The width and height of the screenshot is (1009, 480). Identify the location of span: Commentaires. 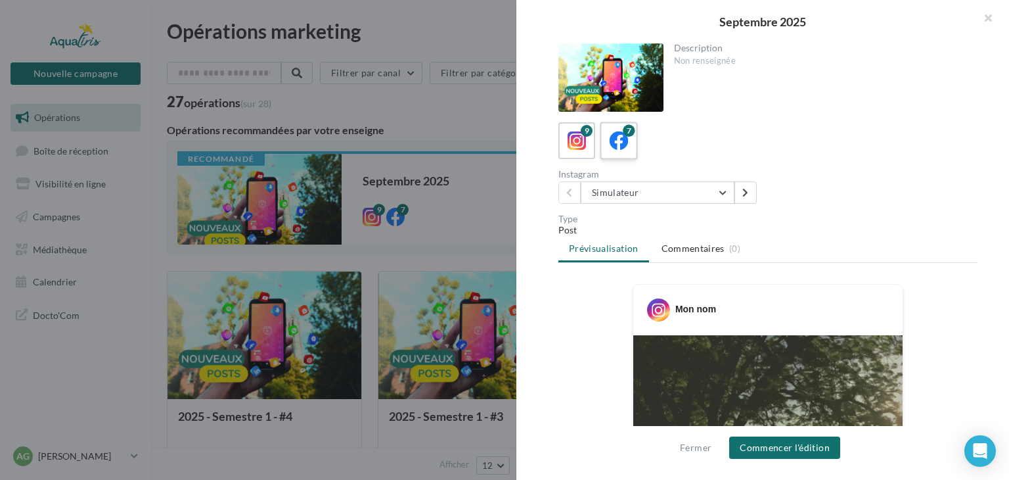
(693, 248).